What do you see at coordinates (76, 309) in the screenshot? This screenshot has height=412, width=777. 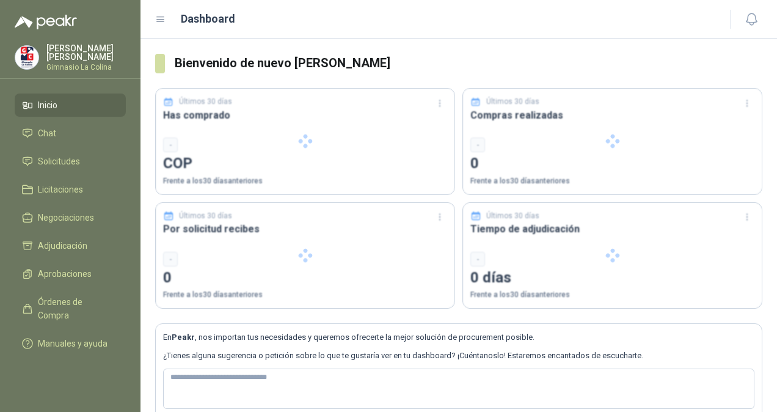 I see `span: Órdenes de Compra` at bounding box center [76, 309].